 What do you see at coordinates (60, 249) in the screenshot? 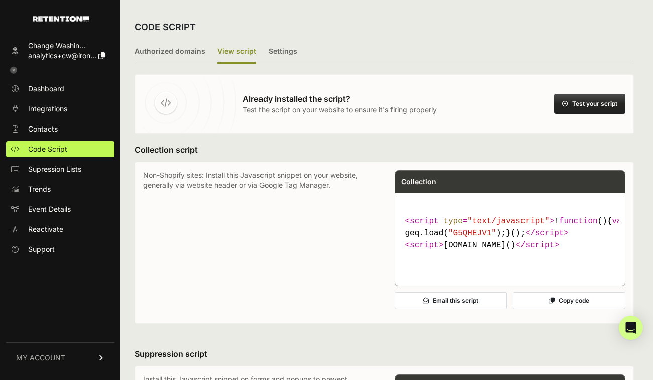
I see `a: Support` at bounding box center [60, 249].